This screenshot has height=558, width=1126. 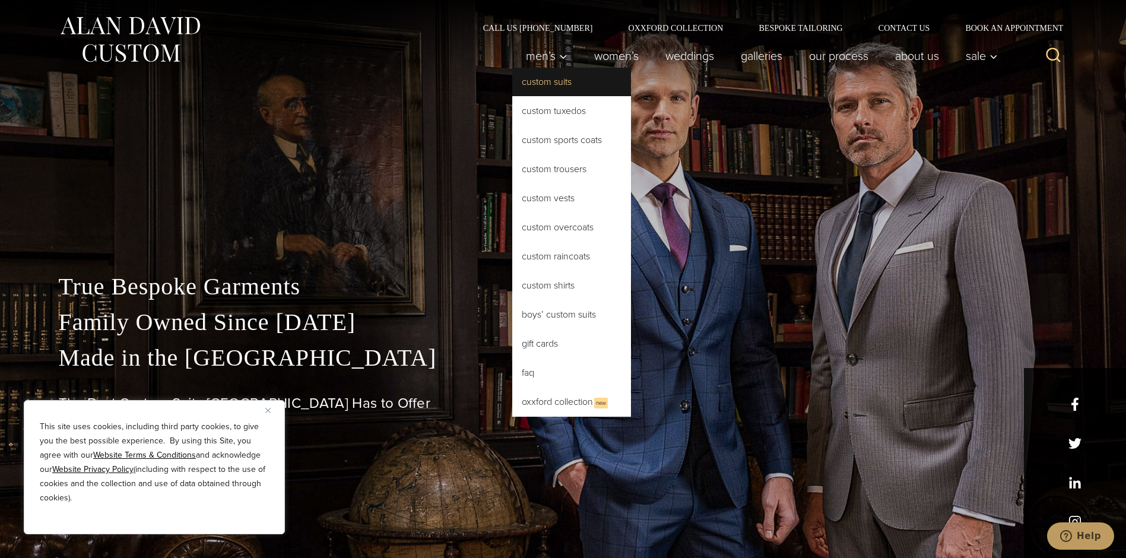 I want to click on a: Gift Cards, so click(x=572, y=344).